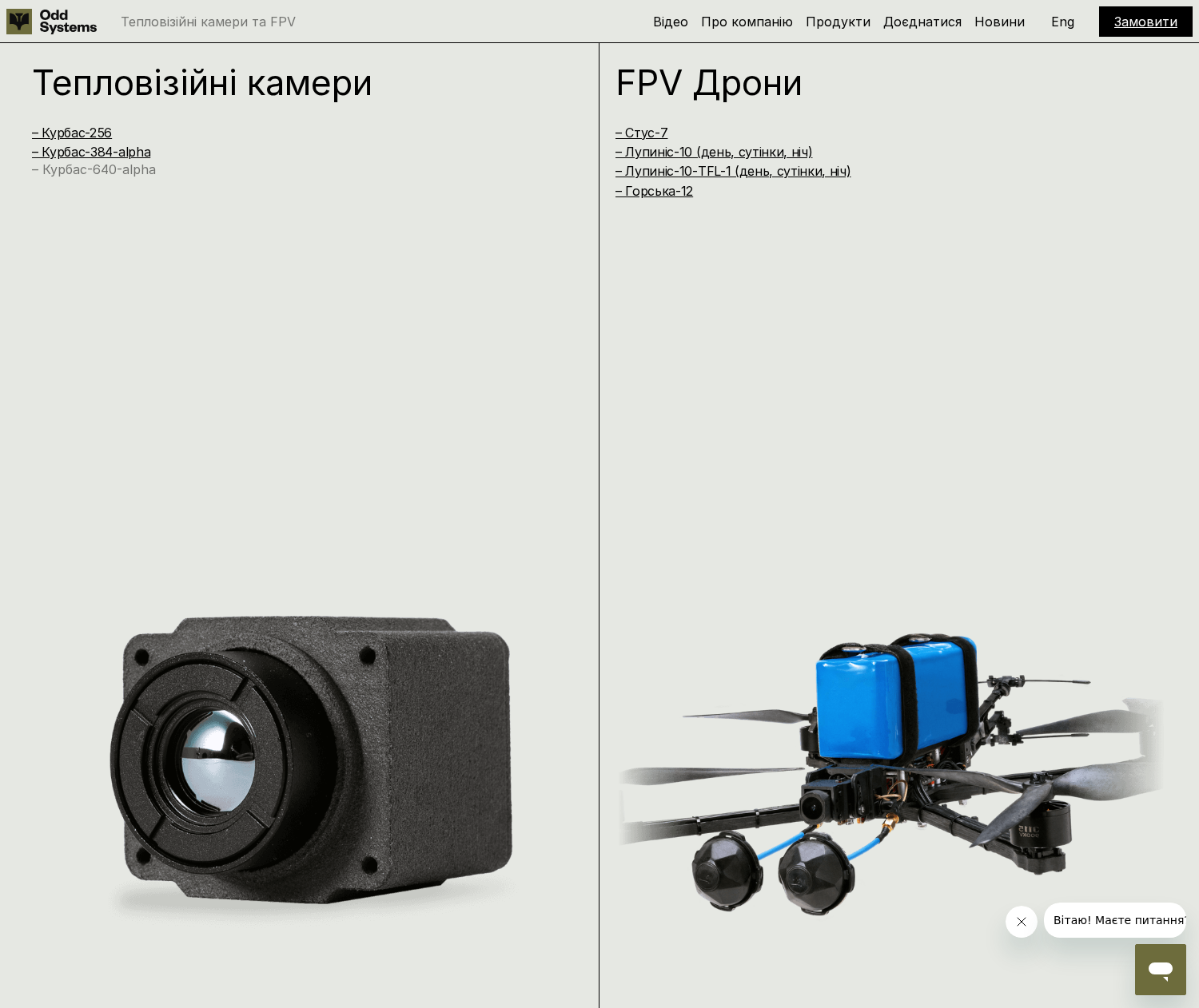 This screenshot has width=1199, height=1008. What do you see at coordinates (641, 133) in the screenshot?
I see `a: – Стус-7` at bounding box center [641, 133].